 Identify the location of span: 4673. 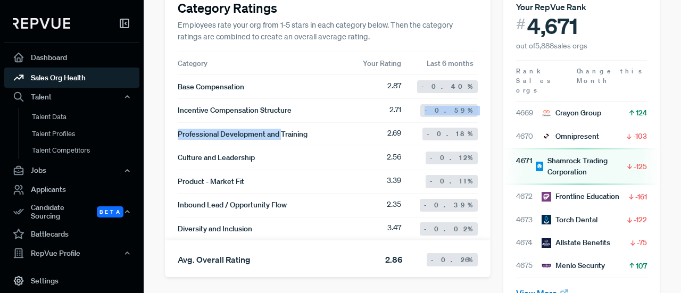
(529, 220).